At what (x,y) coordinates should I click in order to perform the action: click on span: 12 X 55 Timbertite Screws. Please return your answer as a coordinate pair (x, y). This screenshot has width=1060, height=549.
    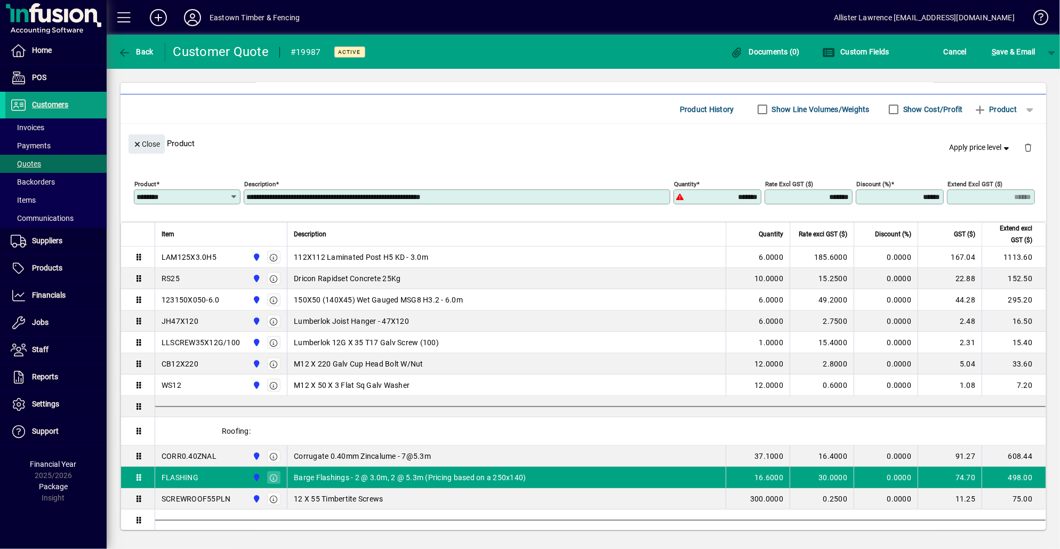
    Looking at the image, I should click on (338, 498).